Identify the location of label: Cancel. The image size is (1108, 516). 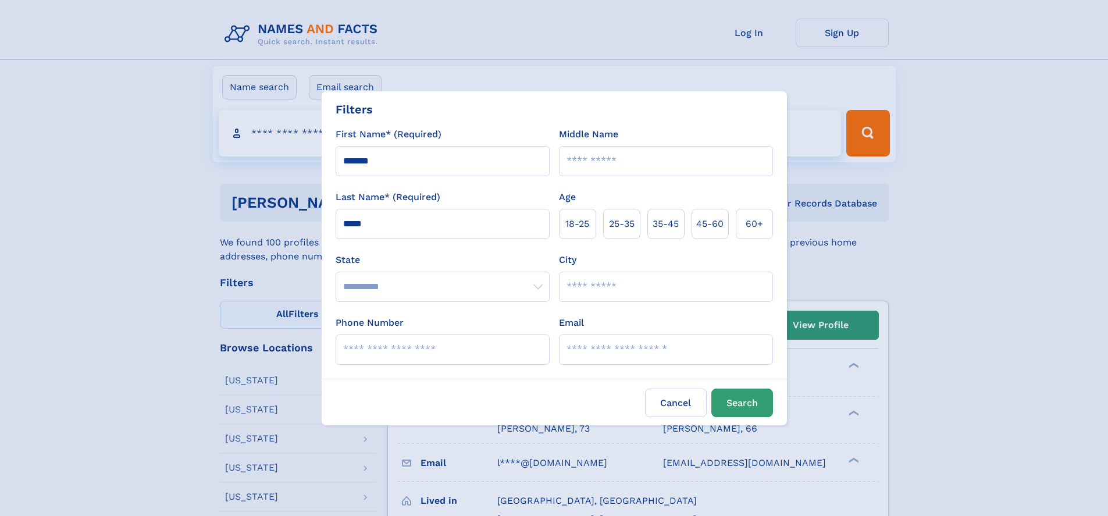
(676, 402).